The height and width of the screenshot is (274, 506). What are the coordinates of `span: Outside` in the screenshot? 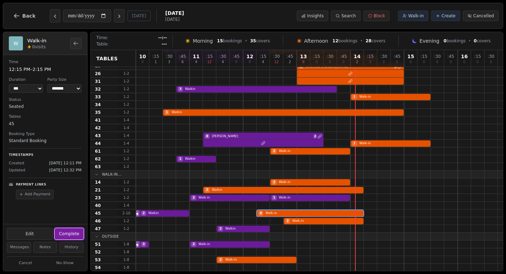 It's located at (110, 236).